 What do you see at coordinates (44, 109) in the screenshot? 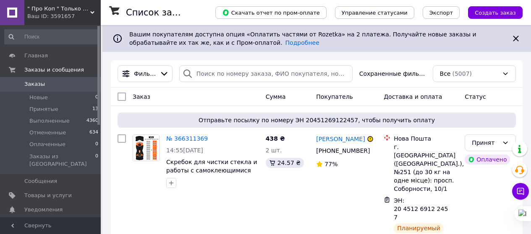
I see `span: Принятые` at bounding box center [44, 109].